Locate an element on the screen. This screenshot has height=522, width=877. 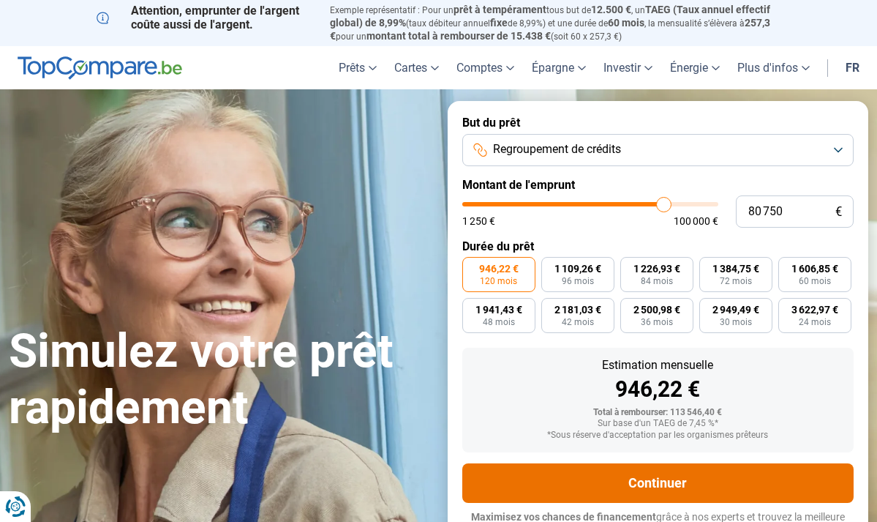
div: Estimation mensuelle is located at coordinates (658, 365).